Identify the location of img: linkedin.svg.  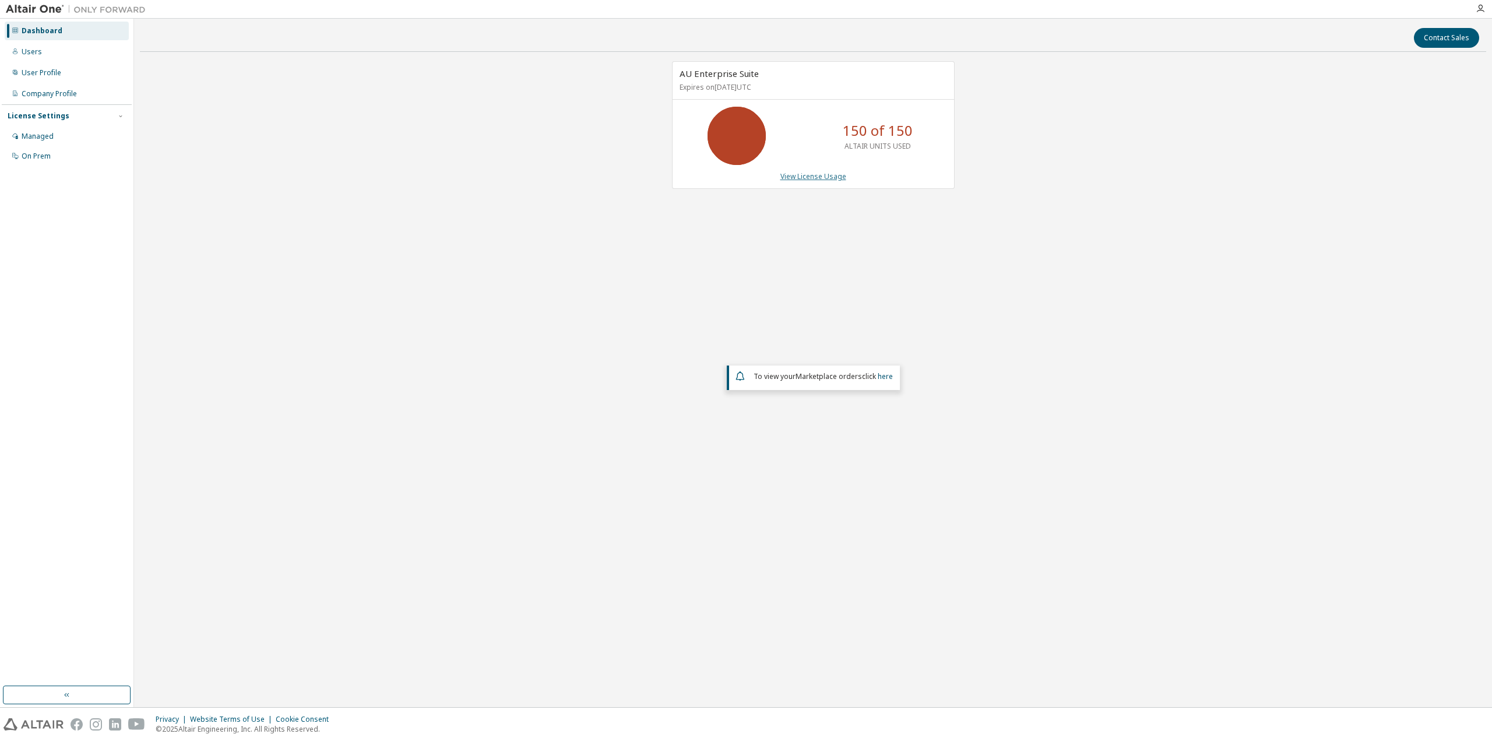
(115, 724).